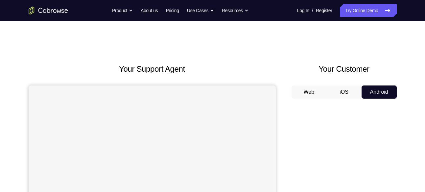 Image resolution: width=425 pixels, height=192 pixels. Describe the element at coordinates (379, 92) in the screenshot. I see `button: Android` at that location.